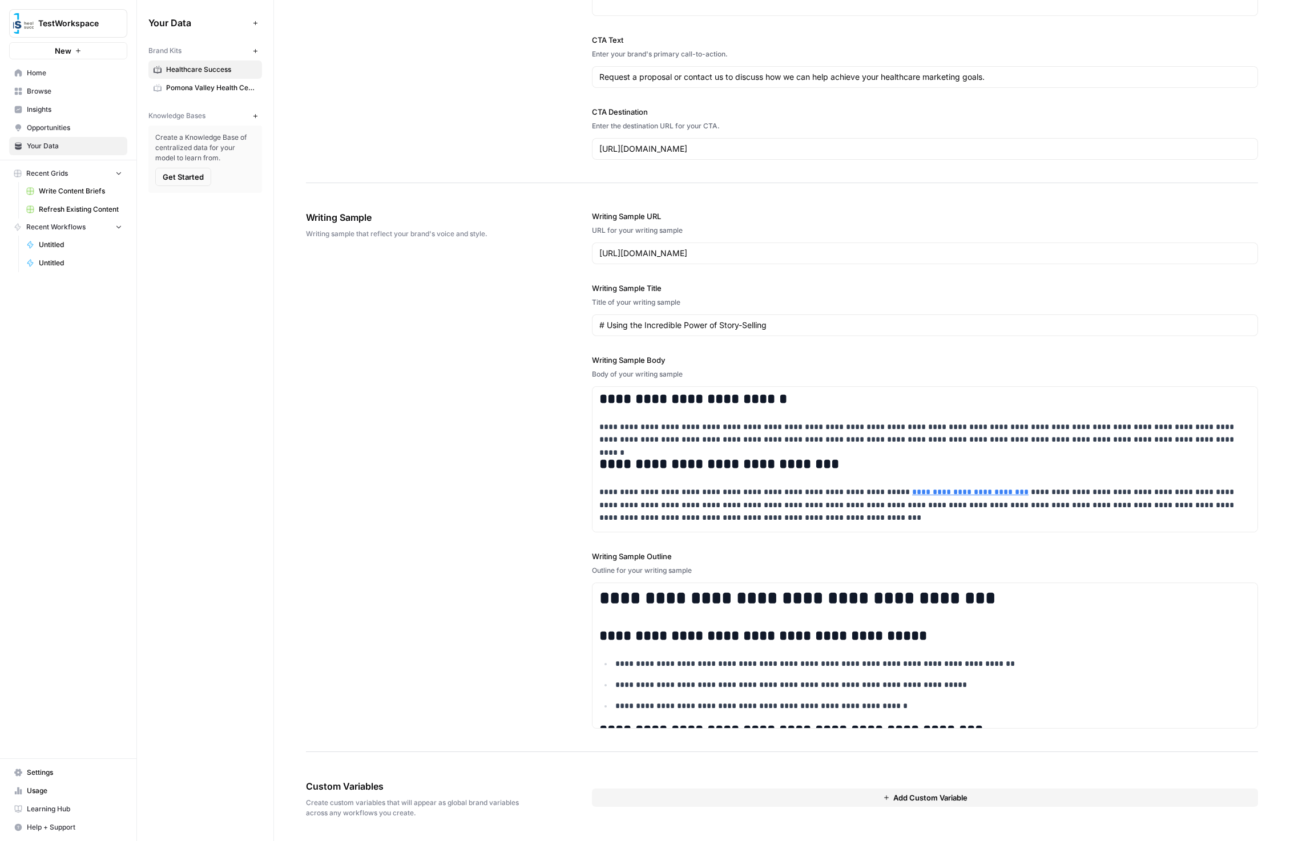  What do you see at coordinates (417, 808) in the screenshot?
I see `span: Create custom variables that will appear as global brand variables across any workflows you create.` at bounding box center [417, 808].